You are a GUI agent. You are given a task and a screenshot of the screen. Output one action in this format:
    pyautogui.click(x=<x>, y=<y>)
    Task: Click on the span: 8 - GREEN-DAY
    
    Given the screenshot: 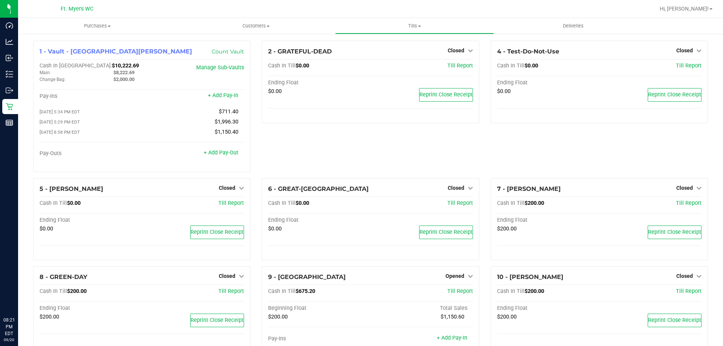 What is the action you would take?
    pyautogui.click(x=63, y=277)
    